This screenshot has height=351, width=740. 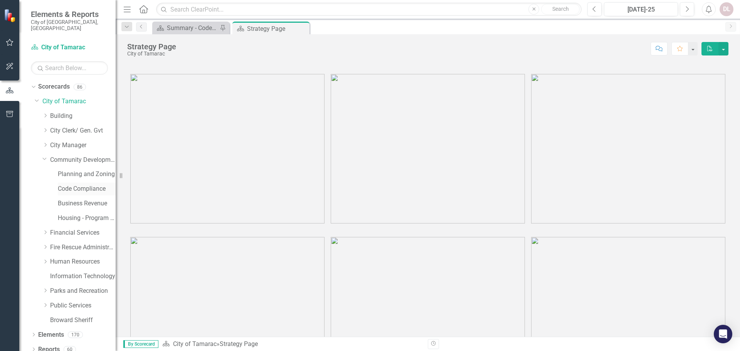 I want to click on a: City Manager, so click(x=83, y=145).